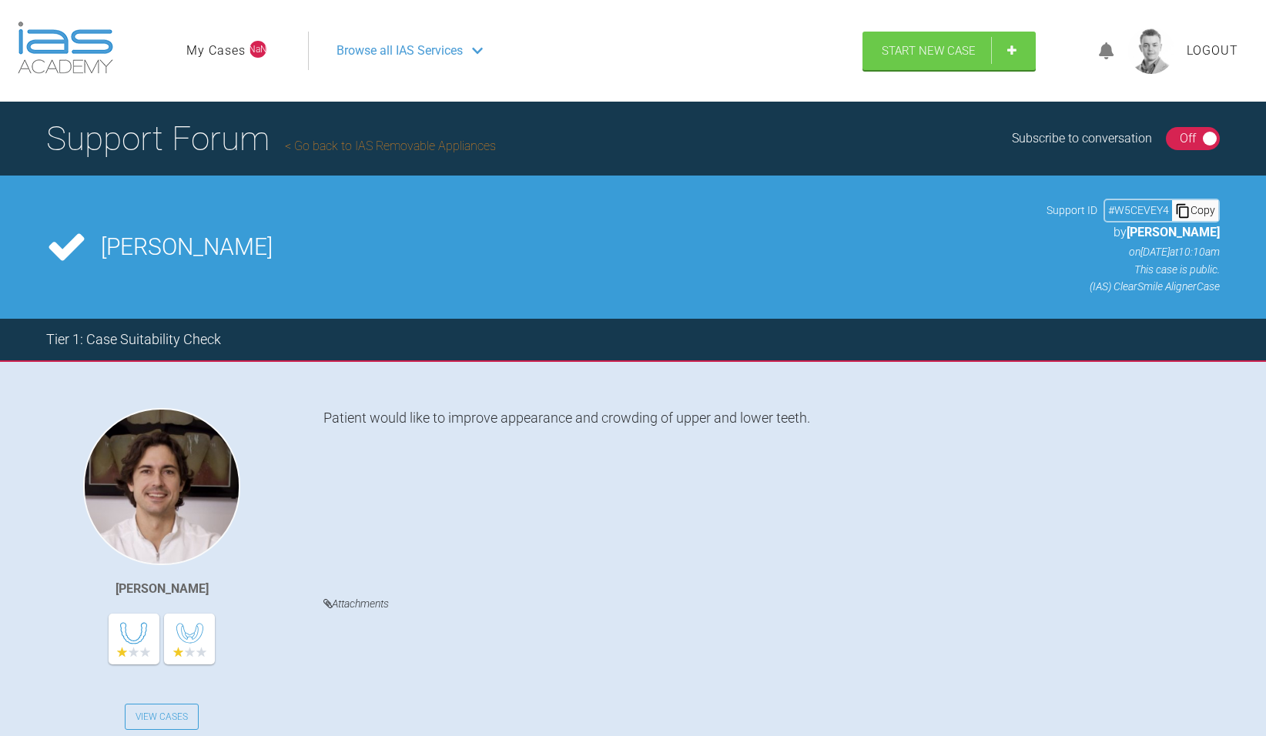 This screenshot has width=1266, height=736. What do you see at coordinates (1151, 51) in the screenshot?
I see `img: profile.png` at bounding box center [1151, 51].